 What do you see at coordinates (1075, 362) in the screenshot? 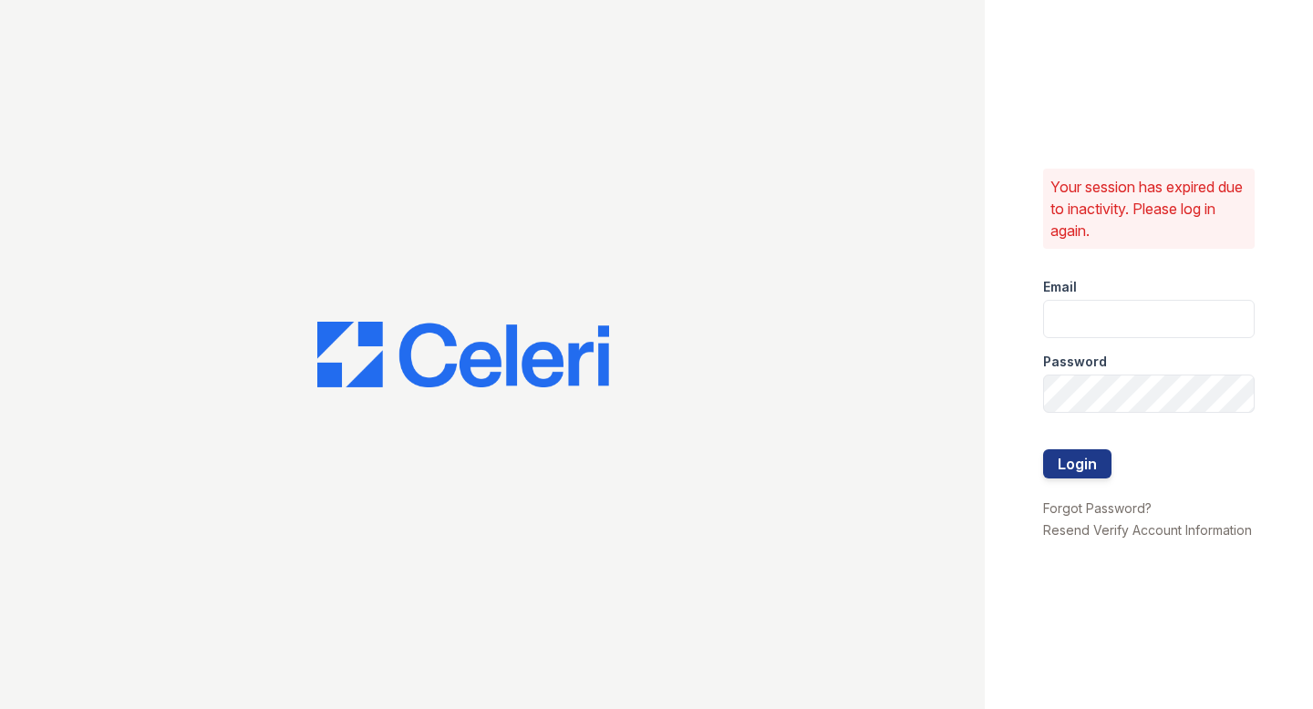
I see `label: Password` at bounding box center [1075, 362].